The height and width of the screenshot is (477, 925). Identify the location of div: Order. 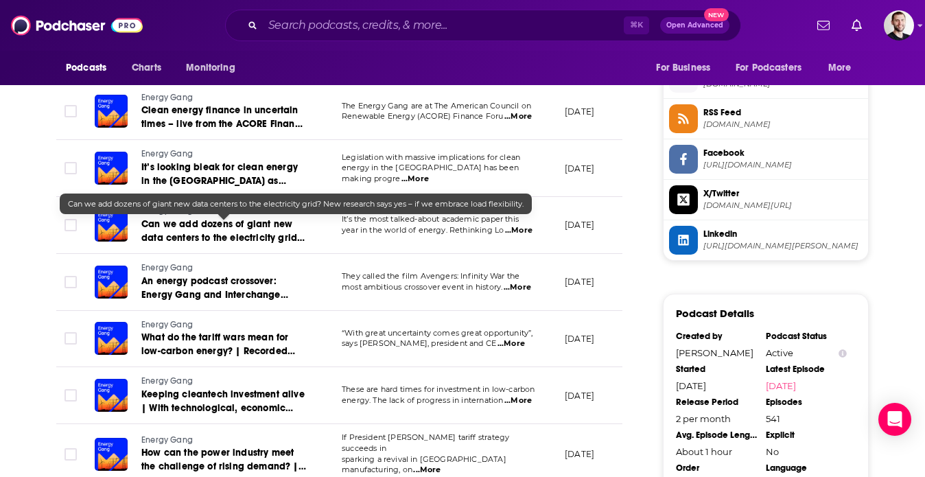
(716, 468).